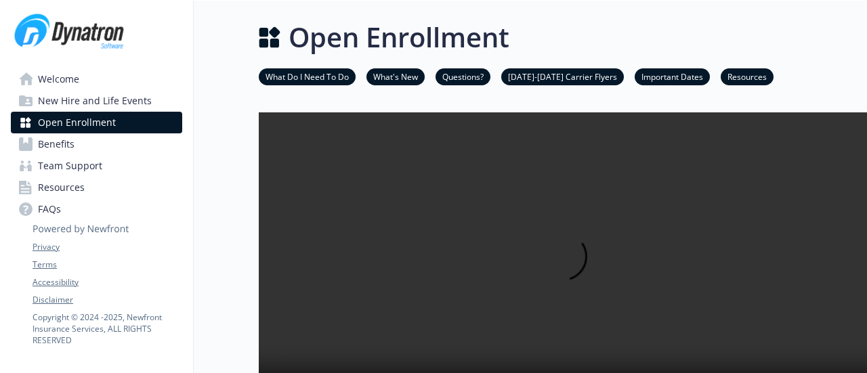 The height and width of the screenshot is (373, 867). Describe the element at coordinates (107, 329) in the screenshot. I see `p: Copyright © 2024 - 2025 , Newfront Insurance Services, ALL RIGHTS RESERVED` at that location.